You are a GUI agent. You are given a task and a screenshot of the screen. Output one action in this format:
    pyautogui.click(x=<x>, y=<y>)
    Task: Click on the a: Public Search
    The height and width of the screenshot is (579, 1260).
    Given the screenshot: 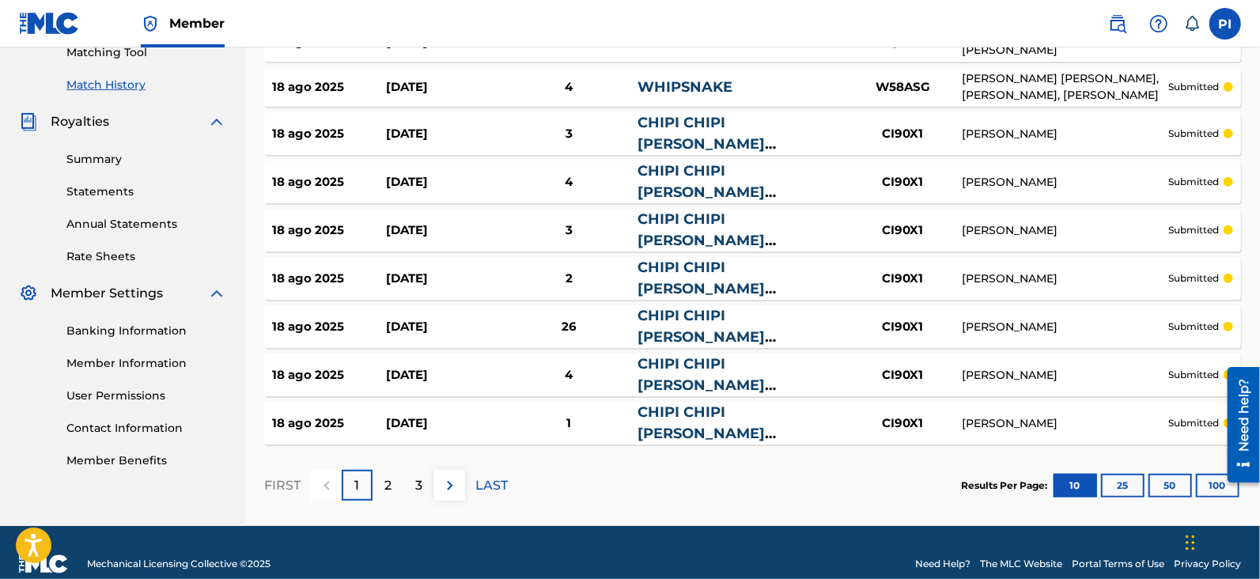 What is the action you would take?
    pyautogui.click(x=1118, y=24)
    